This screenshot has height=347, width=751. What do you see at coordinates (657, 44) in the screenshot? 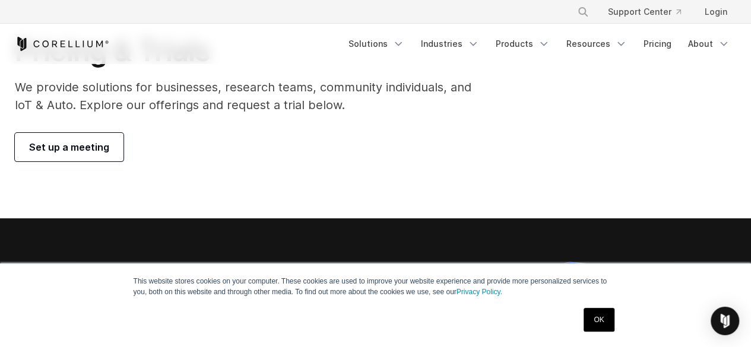
I see `a: Pricing` at bounding box center [657, 44].